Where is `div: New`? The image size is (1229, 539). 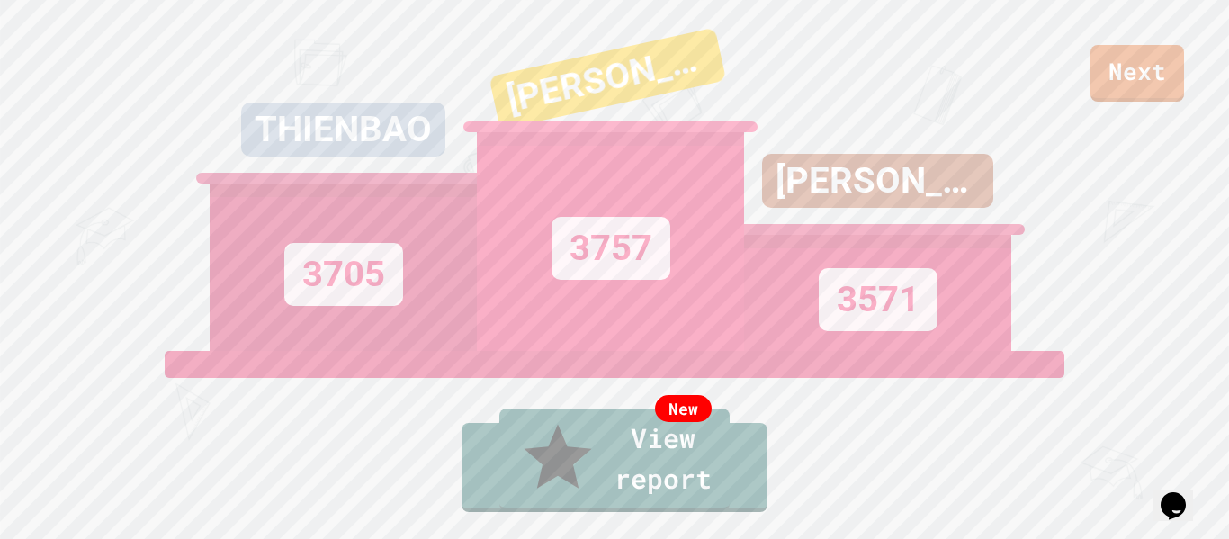 div: New is located at coordinates (683, 408).